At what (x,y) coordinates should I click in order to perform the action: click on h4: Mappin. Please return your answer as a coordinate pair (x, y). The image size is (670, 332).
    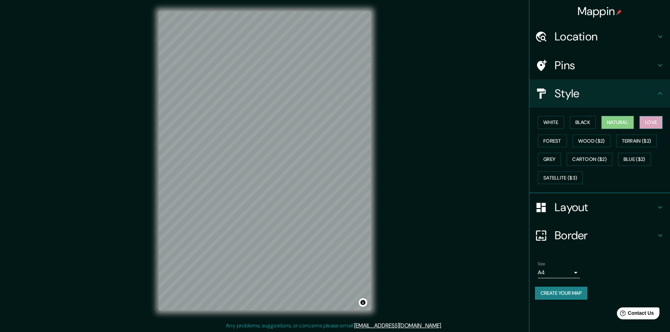
    Looking at the image, I should click on (599, 11).